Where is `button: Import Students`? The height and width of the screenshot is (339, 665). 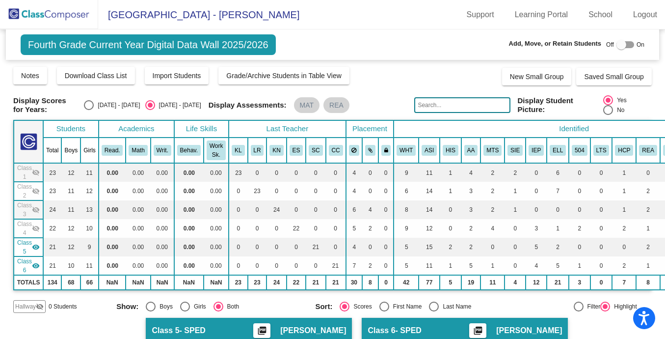 button: Import Students is located at coordinates (177, 76).